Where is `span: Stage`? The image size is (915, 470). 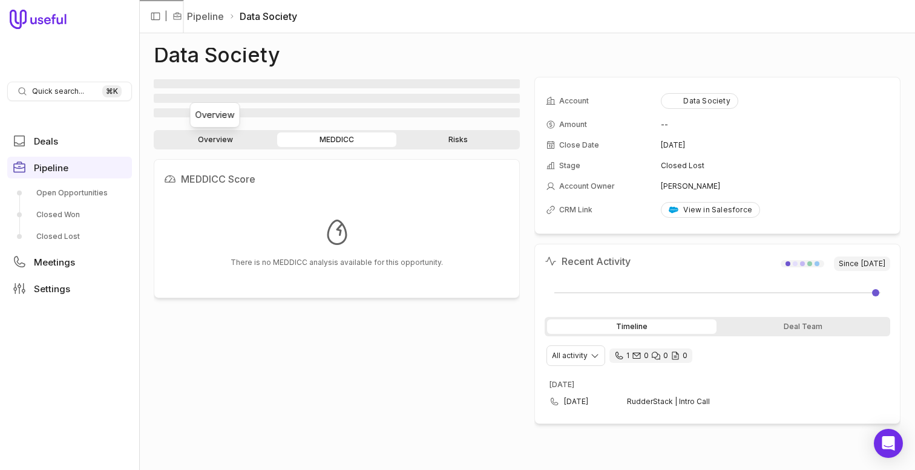 span: Stage is located at coordinates (569, 166).